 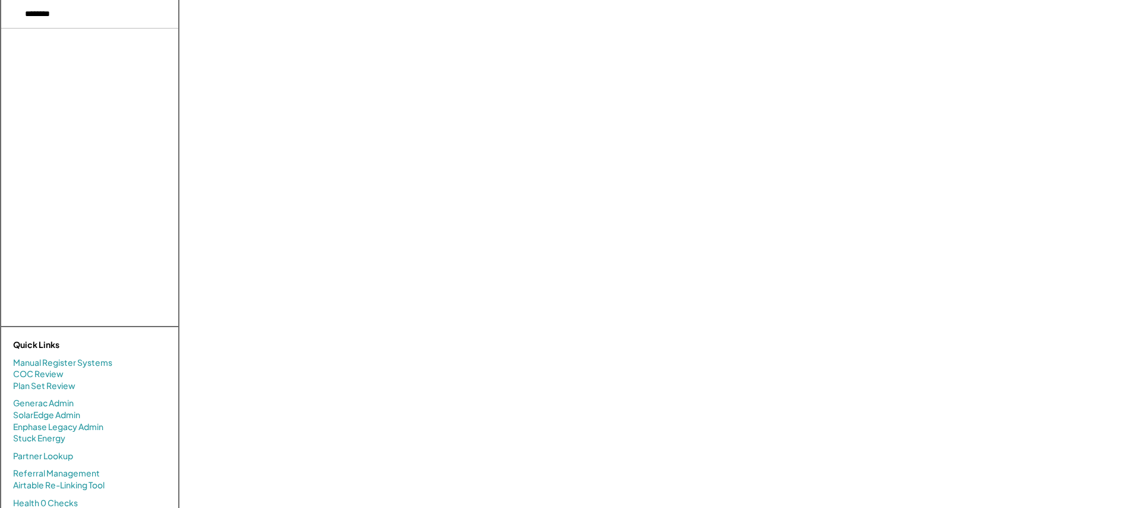 What do you see at coordinates (62, 363) in the screenshot?
I see `a: Manual Register Systems` at bounding box center [62, 363].